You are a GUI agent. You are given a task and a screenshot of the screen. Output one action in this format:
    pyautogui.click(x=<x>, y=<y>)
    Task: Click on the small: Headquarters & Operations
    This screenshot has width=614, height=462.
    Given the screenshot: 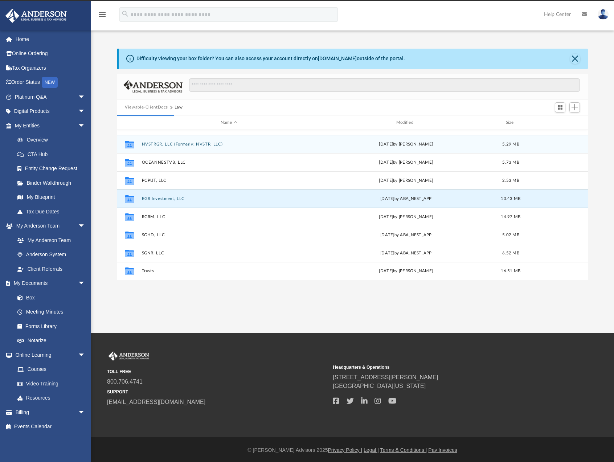 What is the action you would take?
    pyautogui.click(x=443, y=367)
    